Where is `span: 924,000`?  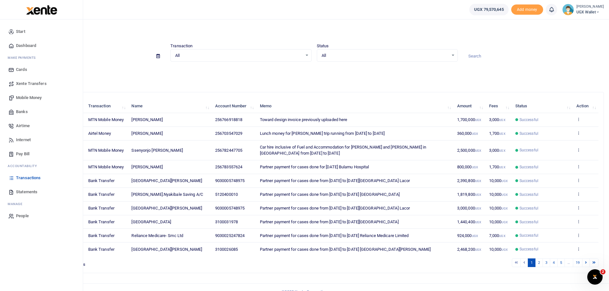 span: 924,000 is located at coordinates (468, 236).